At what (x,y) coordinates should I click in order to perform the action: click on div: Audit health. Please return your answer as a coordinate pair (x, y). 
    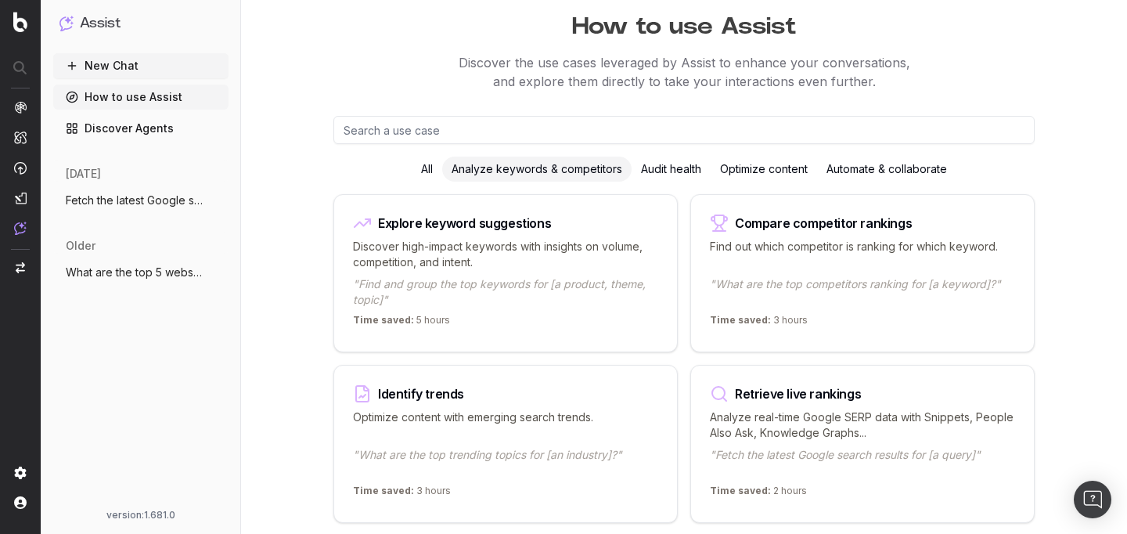
    Looking at the image, I should click on (671, 169).